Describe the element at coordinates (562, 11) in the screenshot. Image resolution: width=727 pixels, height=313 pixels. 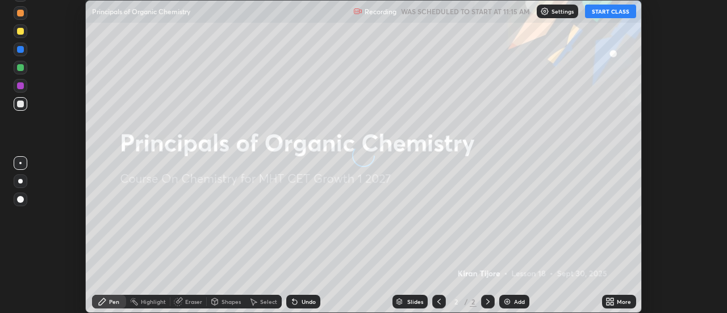
I see `p: Settings` at that location.